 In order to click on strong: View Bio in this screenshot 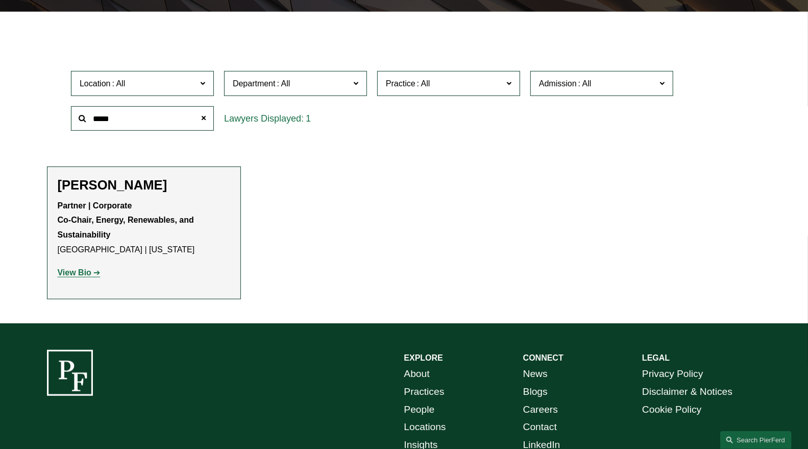, I will do `click(75, 272)`.